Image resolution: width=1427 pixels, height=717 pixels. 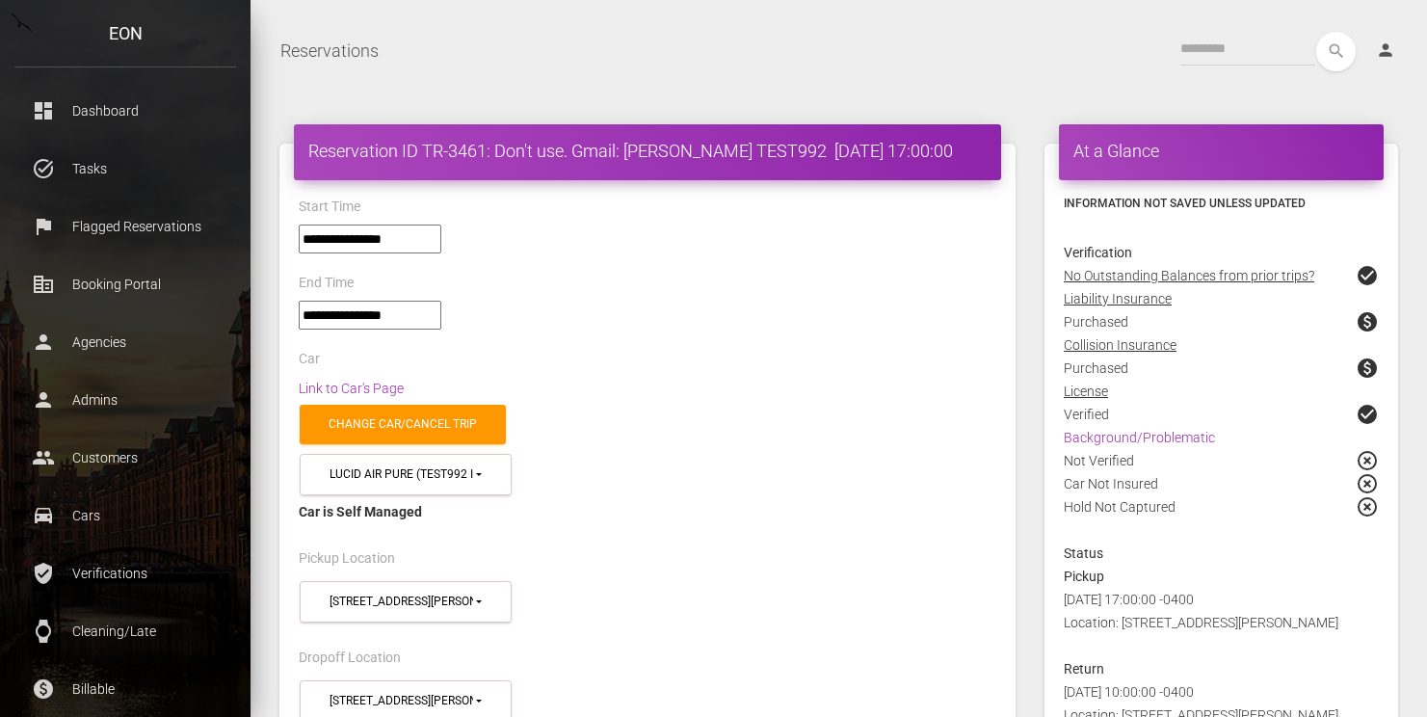 What do you see at coordinates (125, 573) in the screenshot?
I see `a: verified_user Verifications` at bounding box center [125, 573].